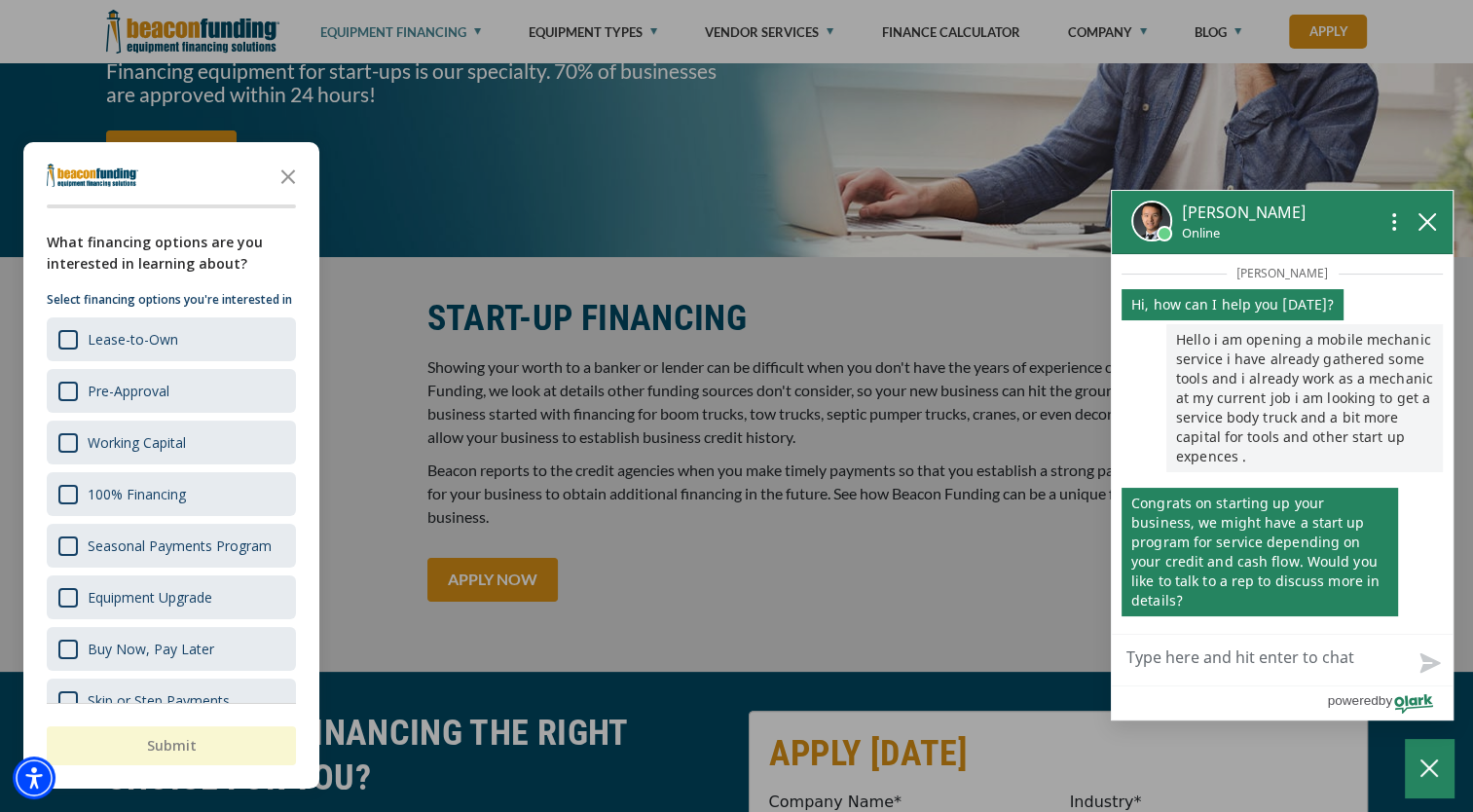 This screenshot has height=812, width=1473. I want to click on div: Accessibility Menu, so click(34, 777).